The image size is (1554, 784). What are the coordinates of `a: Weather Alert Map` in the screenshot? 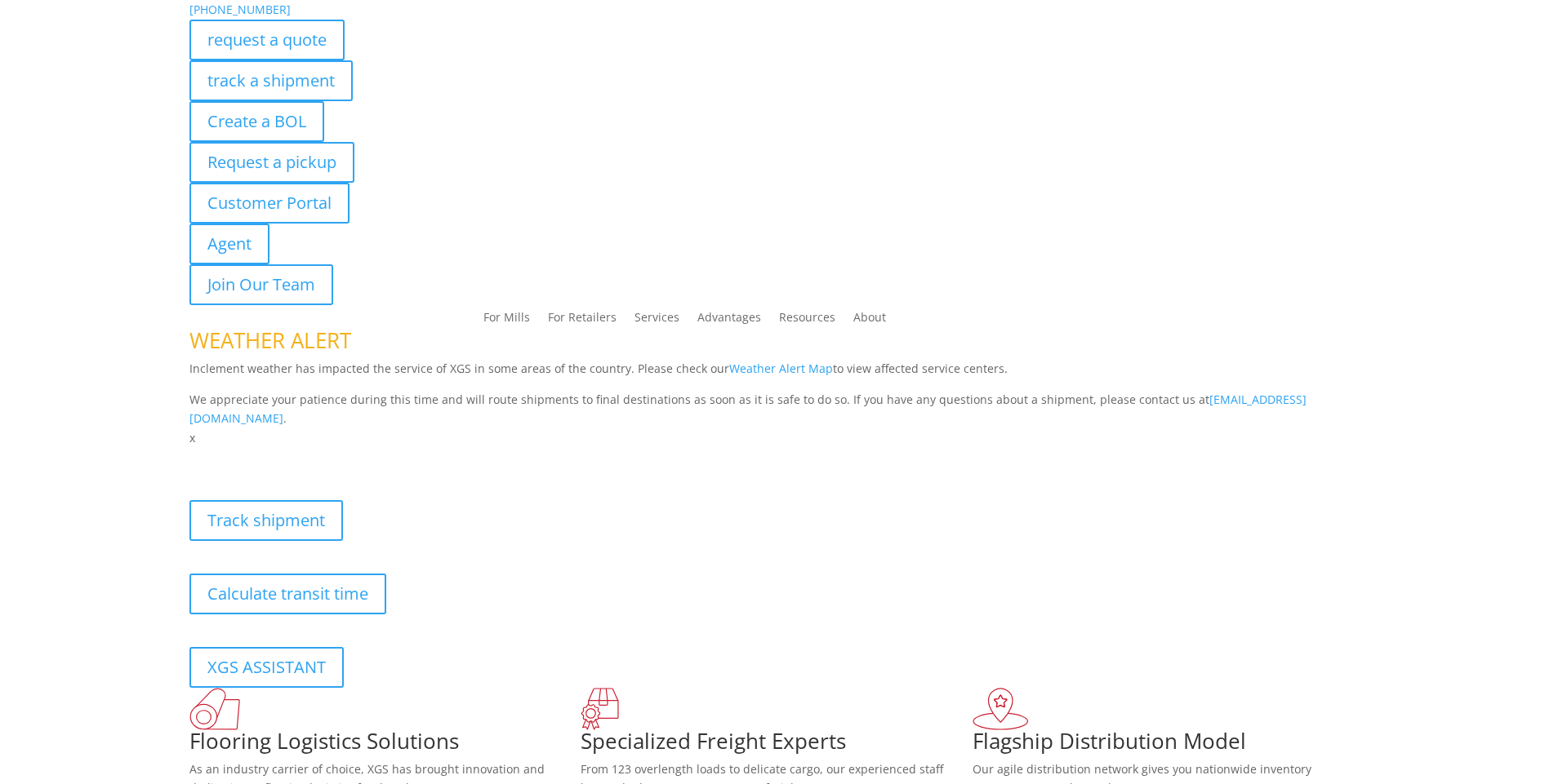 It's located at (780, 368).